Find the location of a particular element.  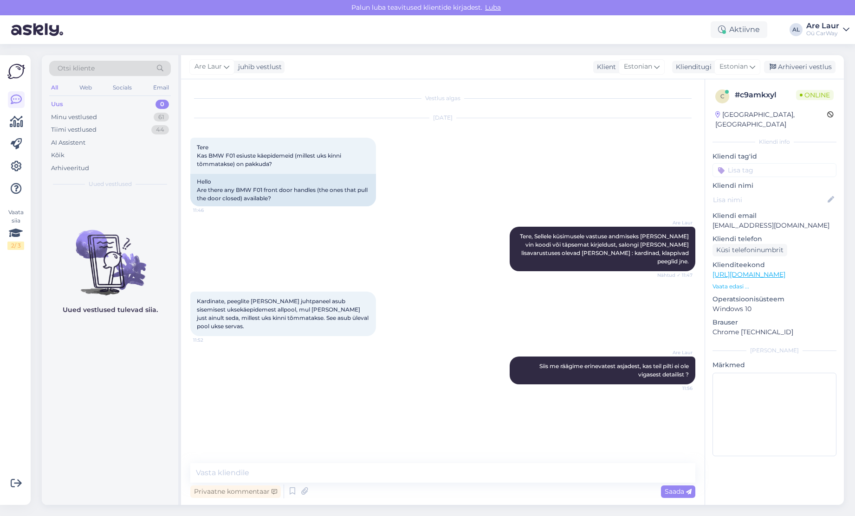

div: Uus is located at coordinates (57, 104).